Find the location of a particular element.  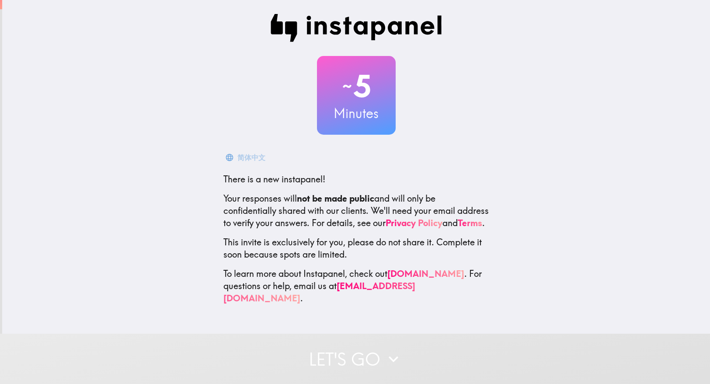

a: Terms is located at coordinates (470, 222).